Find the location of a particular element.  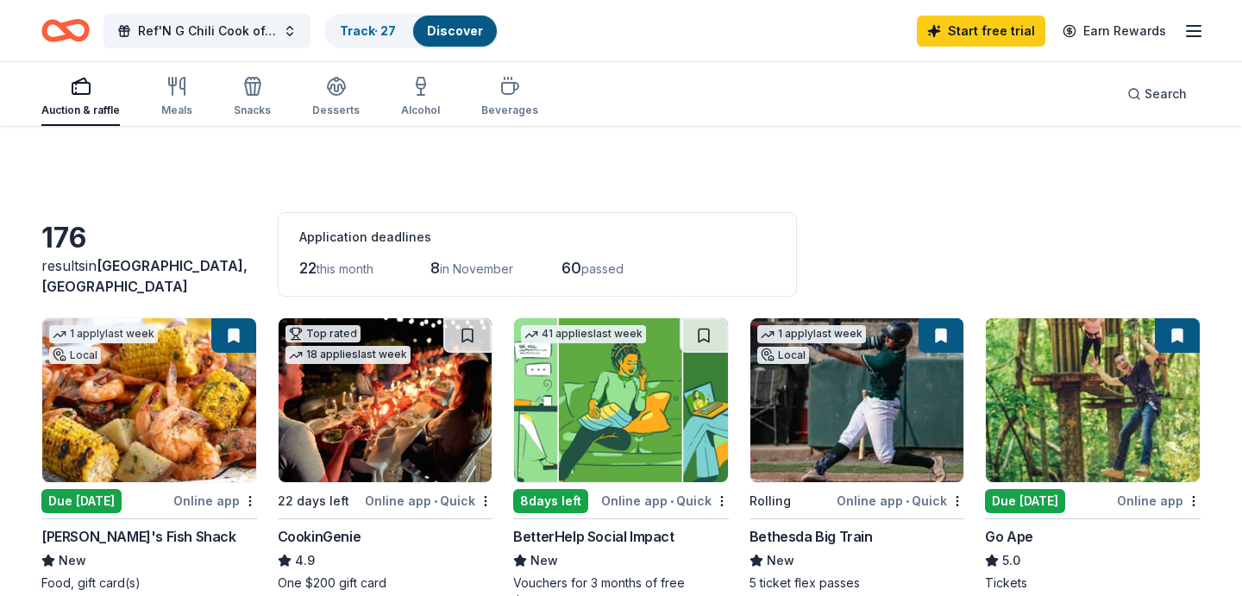

img: Image for CookinGenie is located at coordinates (386, 400).